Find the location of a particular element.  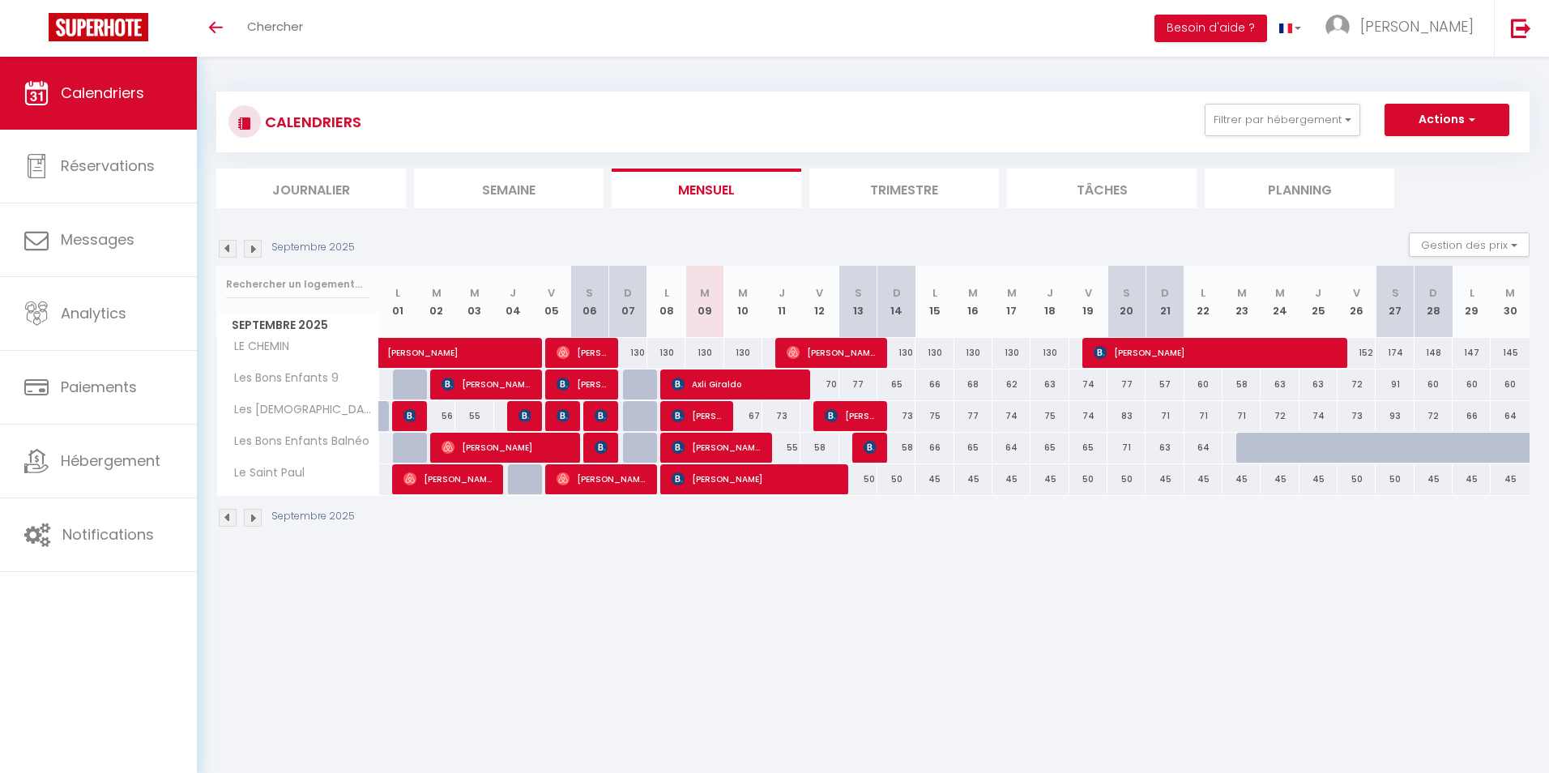

th: 04 is located at coordinates (513, 301).